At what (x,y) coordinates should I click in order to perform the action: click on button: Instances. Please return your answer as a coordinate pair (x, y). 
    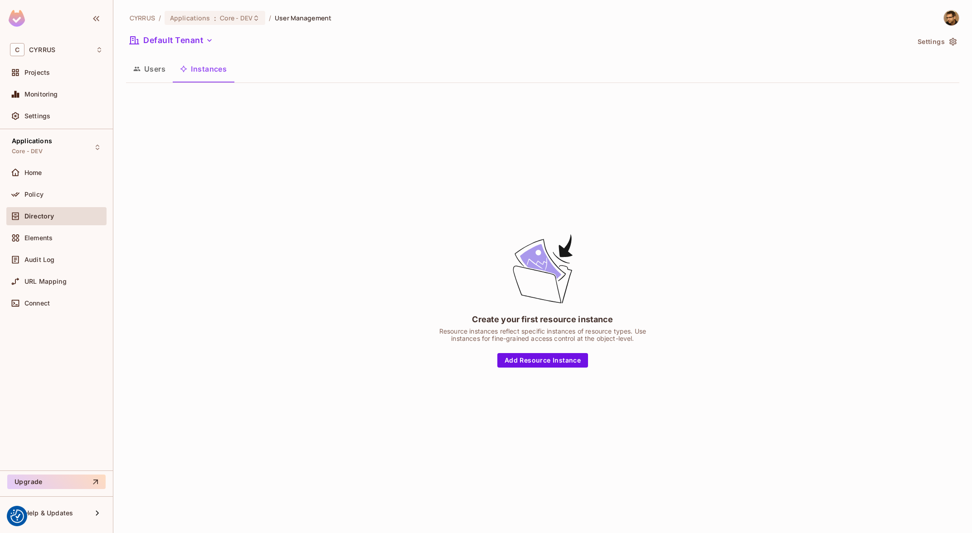
    Looking at the image, I should click on (203, 69).